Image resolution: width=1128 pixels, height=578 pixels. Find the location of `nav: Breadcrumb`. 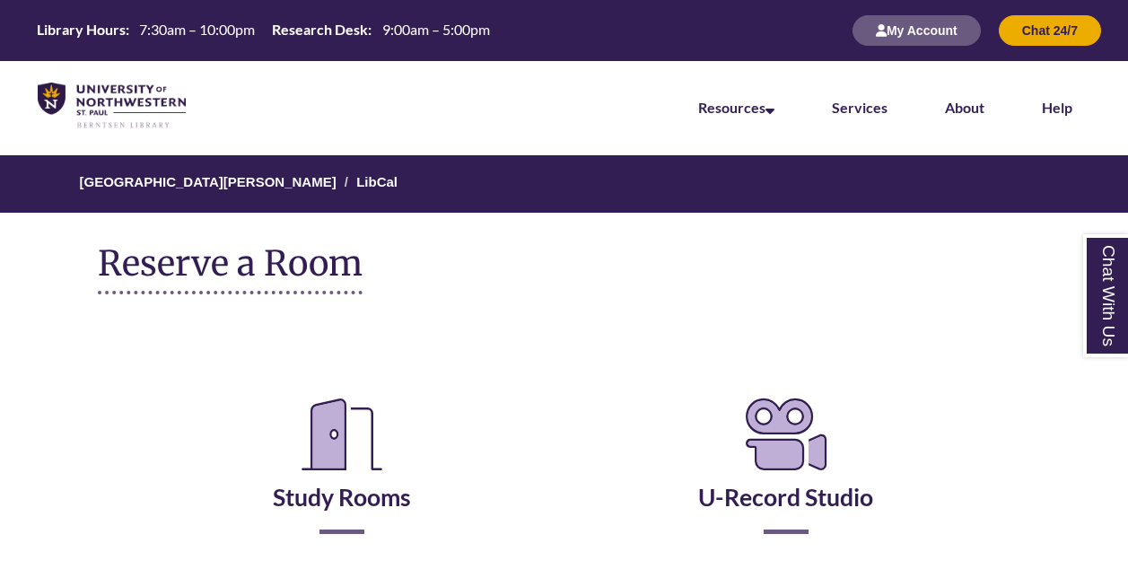

nav: Breadcrumb is located at coordinates (564, 184).